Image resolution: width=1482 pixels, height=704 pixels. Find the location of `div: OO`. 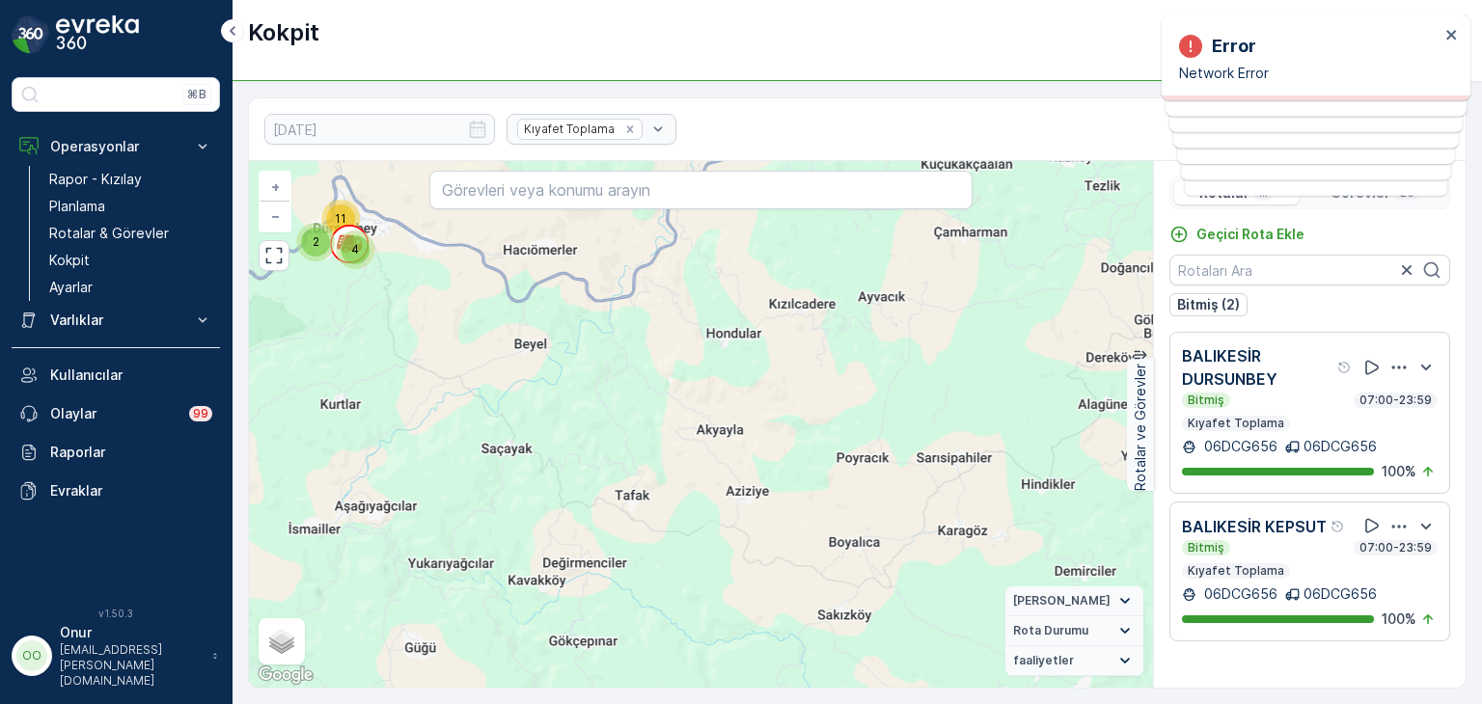

div: OO is located at coordinates (32, 656).